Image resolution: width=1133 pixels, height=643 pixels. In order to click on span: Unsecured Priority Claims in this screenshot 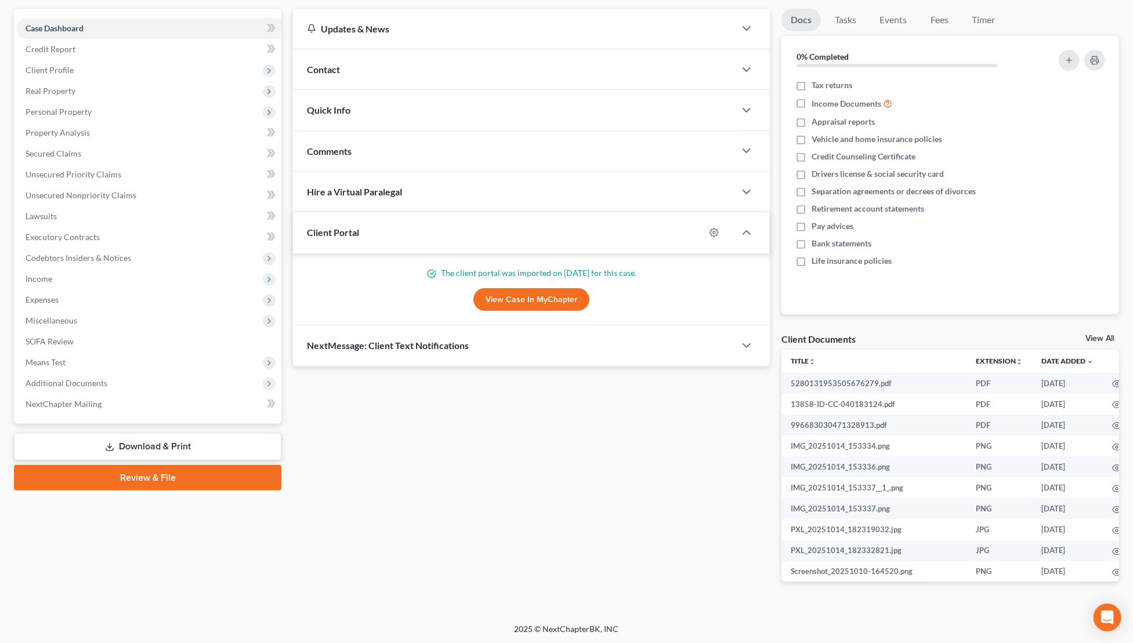, I will do `click(73, 174)`.